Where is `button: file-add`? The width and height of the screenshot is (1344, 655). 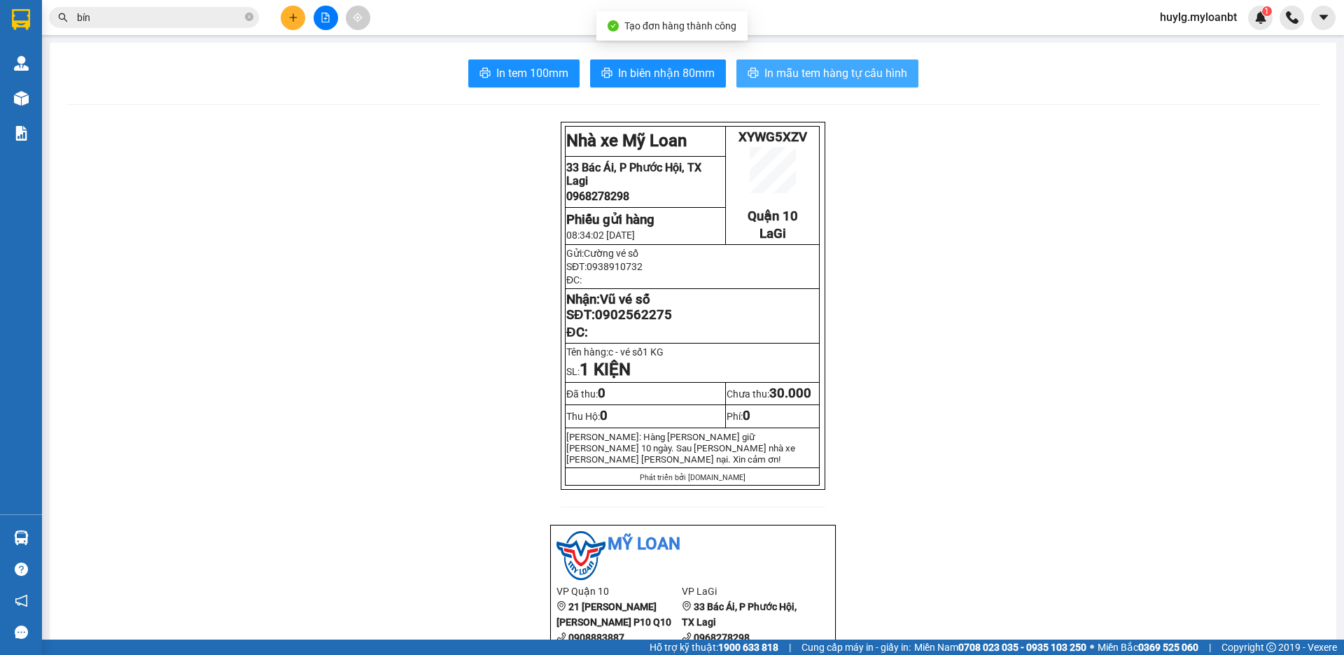 button: file-add is located at coordinates (325, 17).